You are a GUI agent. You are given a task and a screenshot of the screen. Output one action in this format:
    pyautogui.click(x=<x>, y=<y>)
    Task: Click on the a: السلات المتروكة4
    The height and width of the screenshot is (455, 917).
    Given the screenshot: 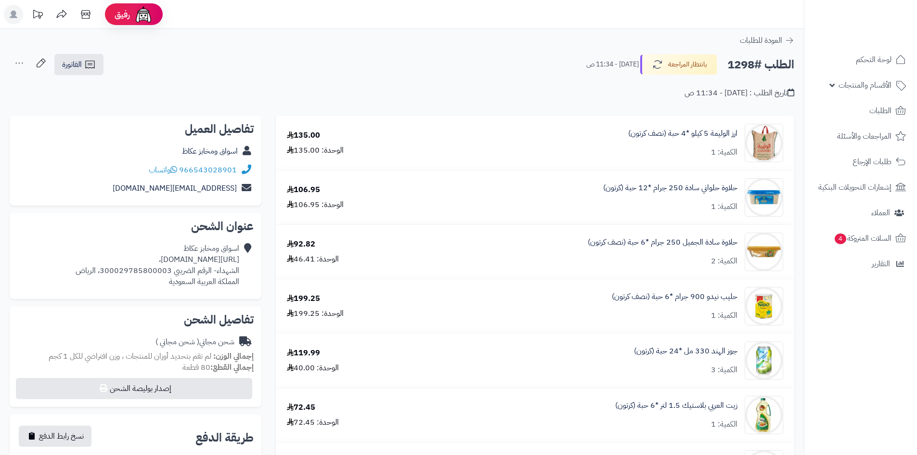 What is the action you would take?
    pyautogui.click(x=861, y=238)
    